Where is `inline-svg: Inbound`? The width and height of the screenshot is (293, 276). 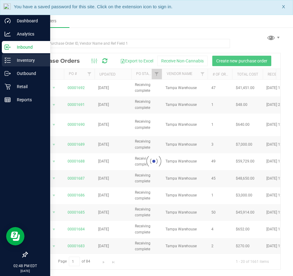
inline-svg: Inbound is located at coordinates (8, 47).